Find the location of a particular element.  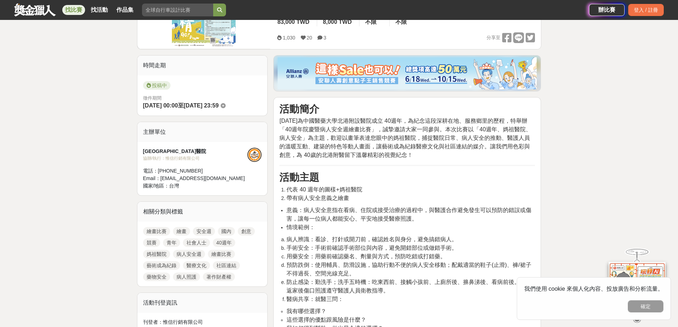

span: 83,000 TWD is located at coordinates (293, 22).